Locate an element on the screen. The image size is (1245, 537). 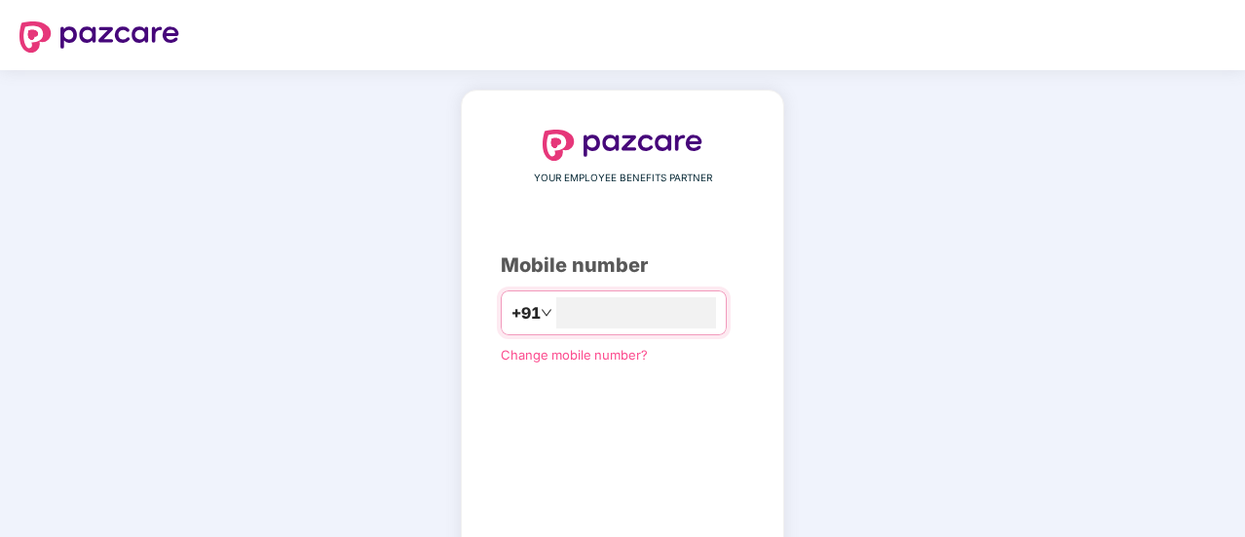
span: +91 is located at coordinates (526, 313).